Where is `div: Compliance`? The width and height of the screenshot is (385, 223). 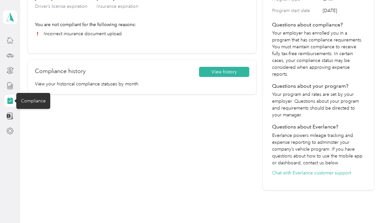 div: Compliance is located at coordinates (33, 101).